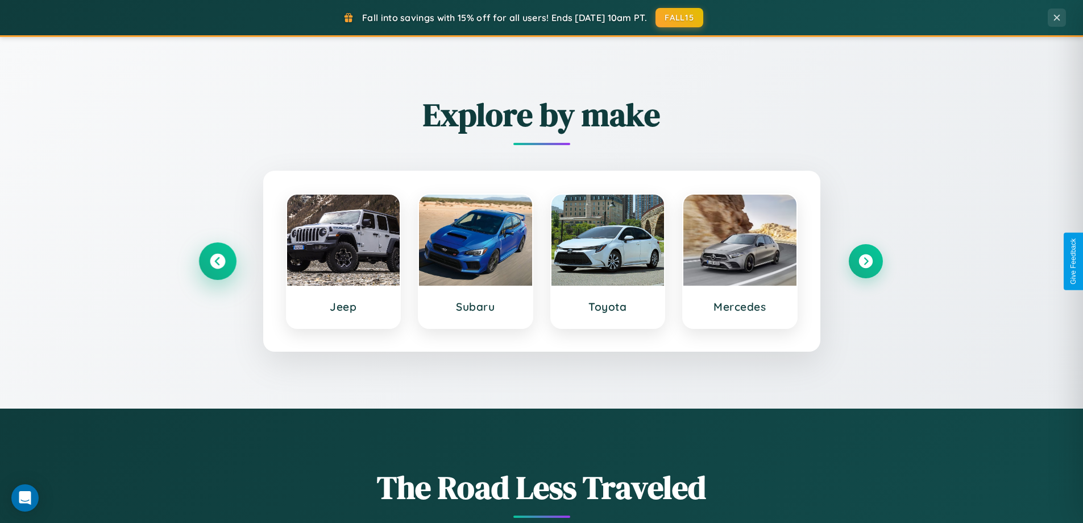 Image resolution: width=1083 pixels, height=523 pixels. I want to click on button: FALL15, so click(679, 18).